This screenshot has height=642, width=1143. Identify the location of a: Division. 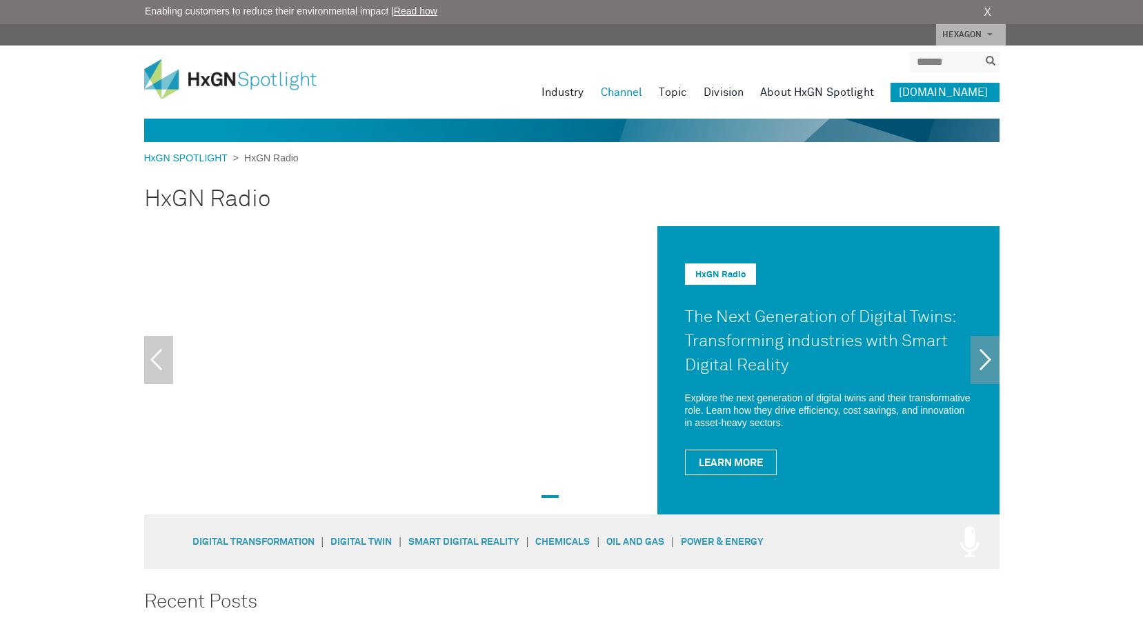
(724, 92).